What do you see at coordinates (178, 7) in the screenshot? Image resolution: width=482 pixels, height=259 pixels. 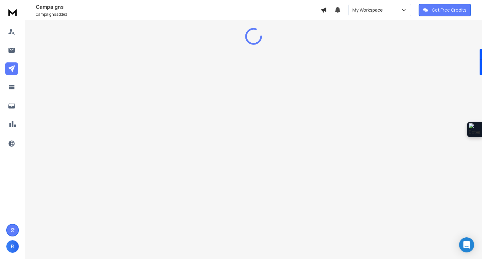 I see `h1: Campaigns` at bounding box center [178, 7].